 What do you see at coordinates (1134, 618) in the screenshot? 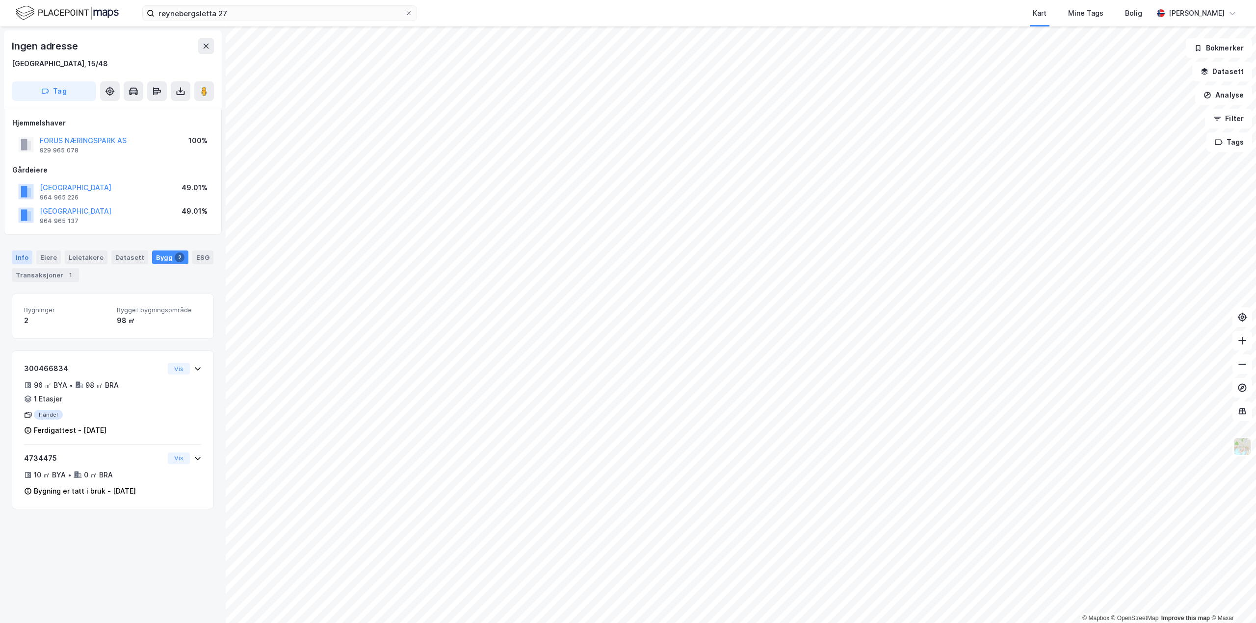
I see `a: OpenStreetMap` at bounding box center [1134, 618].